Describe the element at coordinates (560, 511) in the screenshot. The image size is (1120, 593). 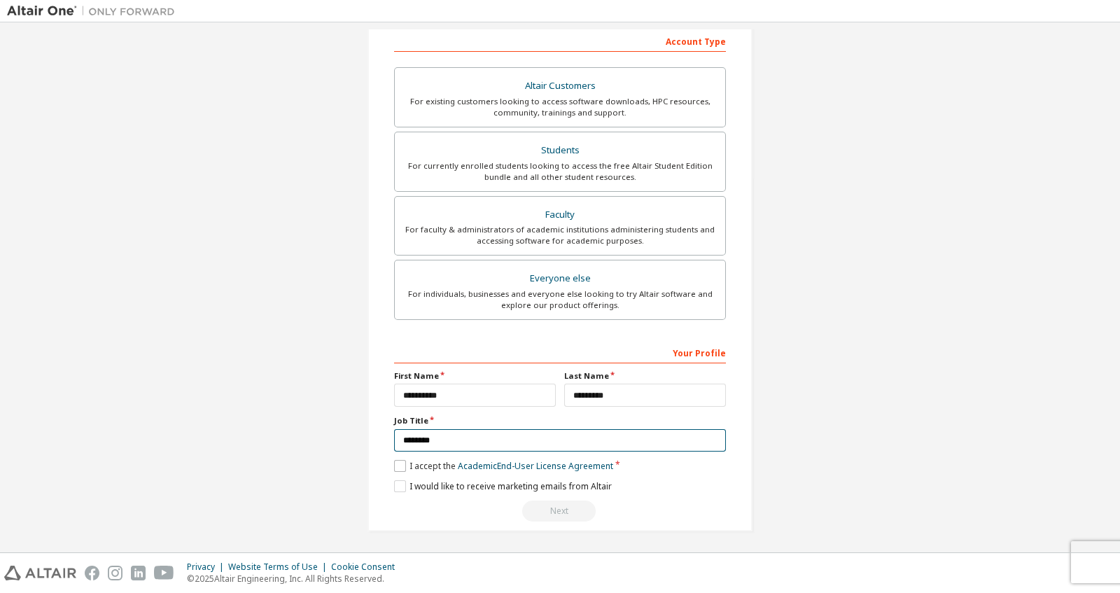
I see `div: Read and acccept EULA to continue` at that location.